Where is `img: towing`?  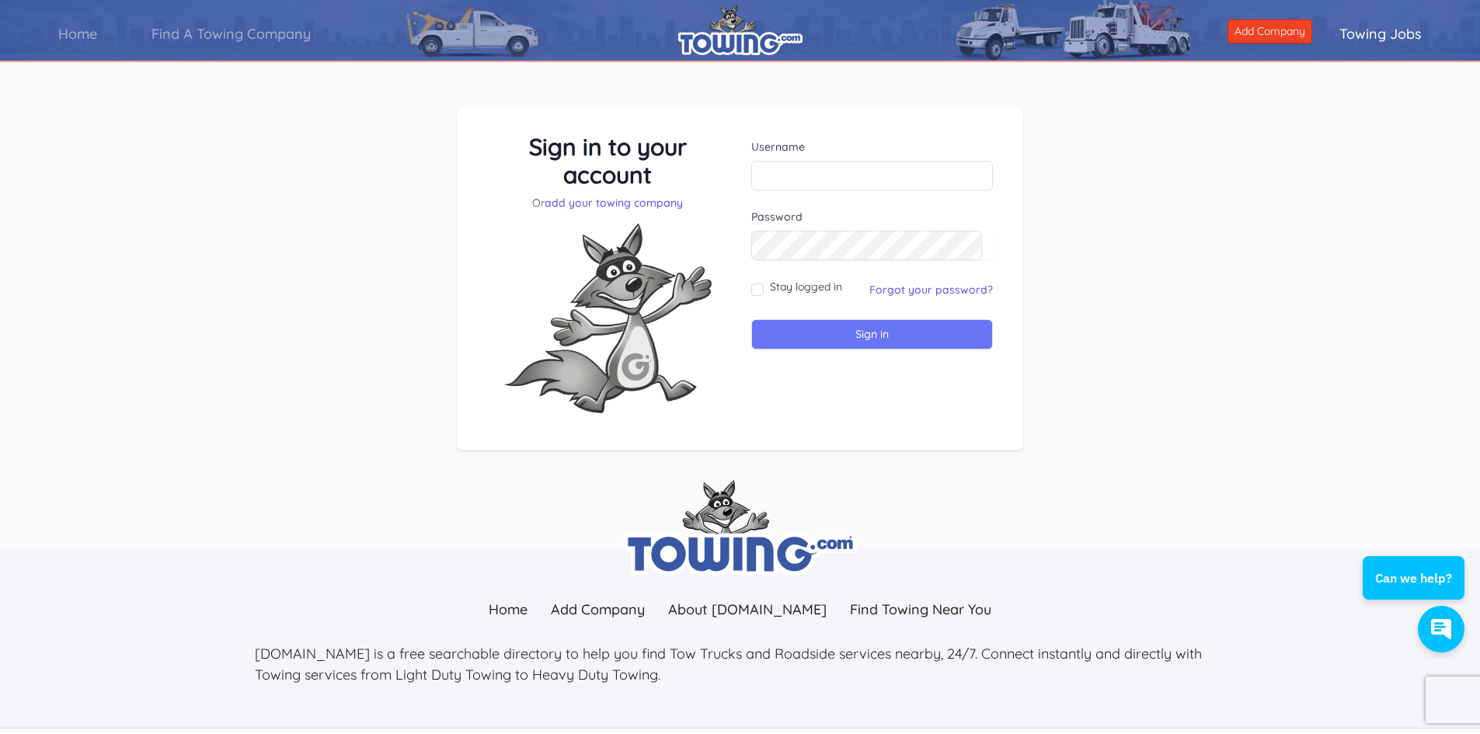 img: towing is located at coordinates (740, 527).